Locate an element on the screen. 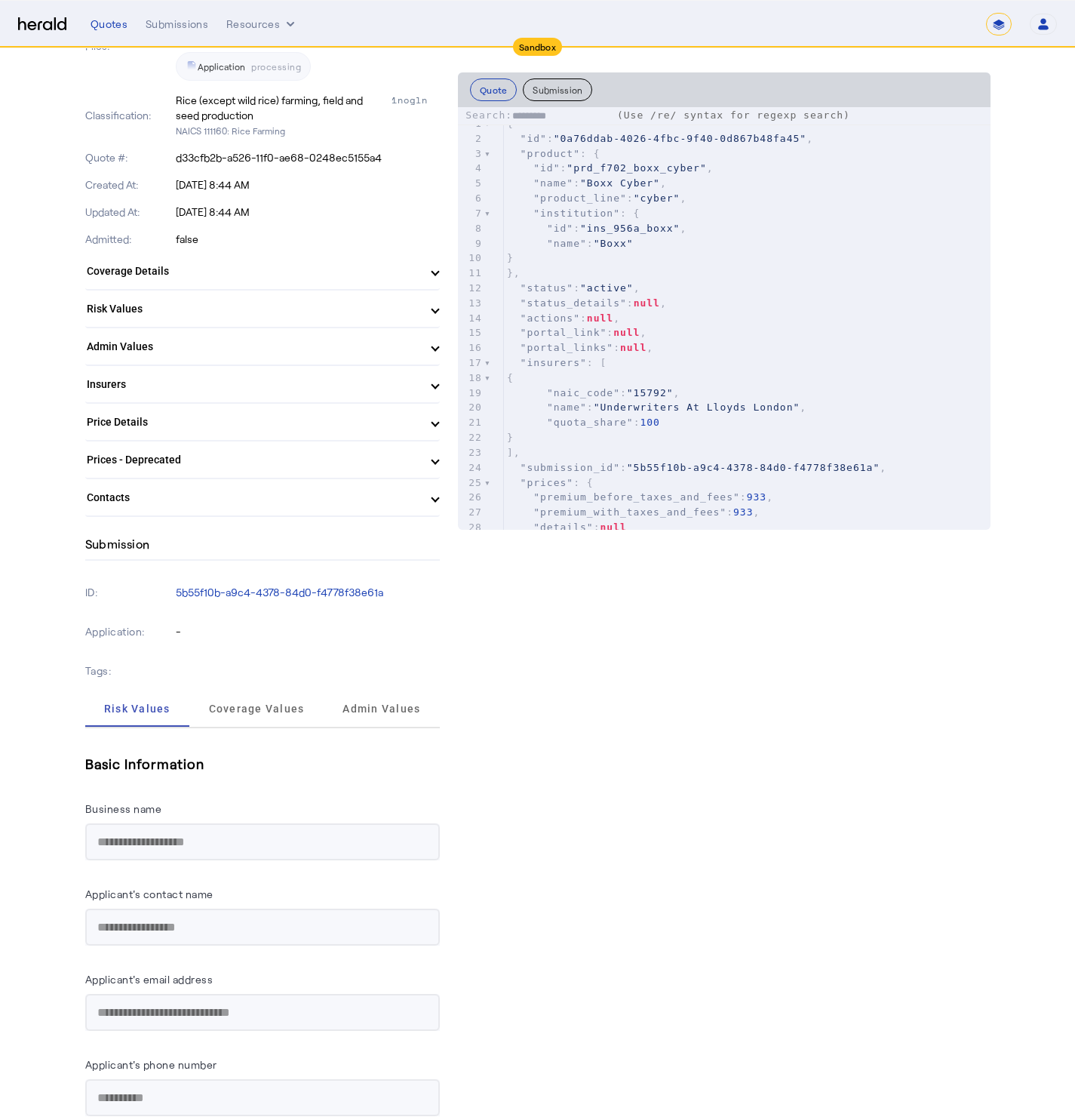 This screenshot has height=1120, width=1075. mat-expansion-panel-header: Insurers is located at coordinates (262, 384).